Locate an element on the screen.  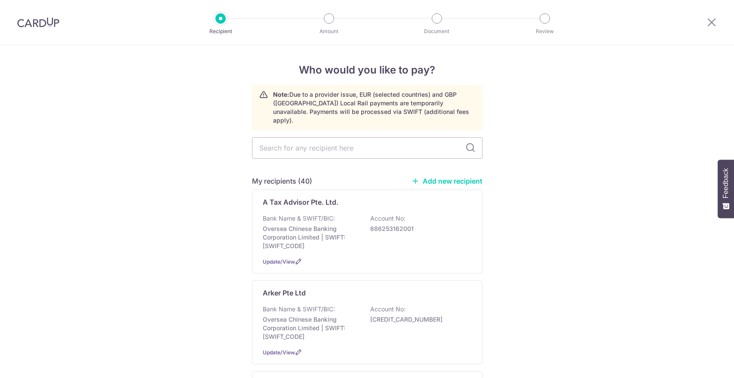
p: Document is located at coordinates (437, 31).